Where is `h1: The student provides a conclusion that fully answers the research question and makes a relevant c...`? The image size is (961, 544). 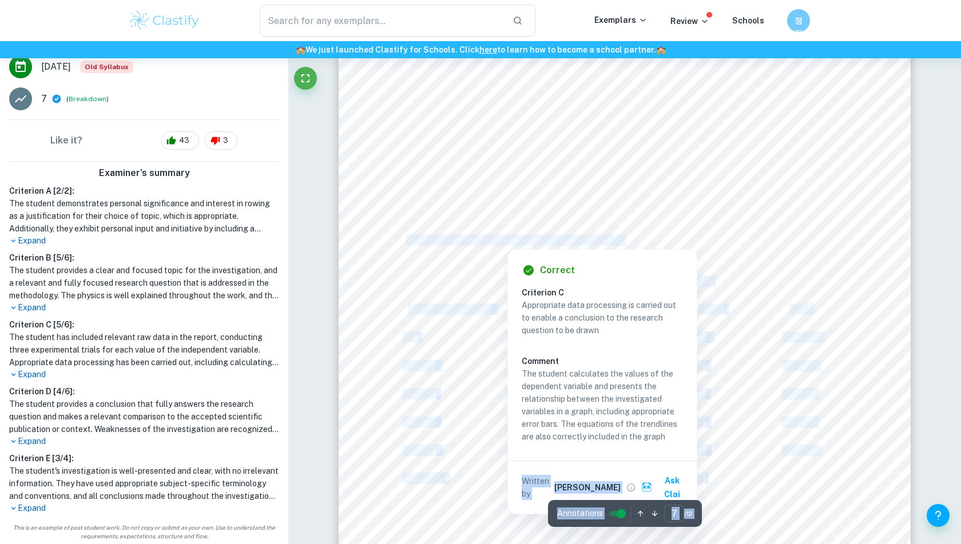
h1: The student provides a conclusion that fully answers the research question and makes a relevant c... is located at coordinates (144, 417).